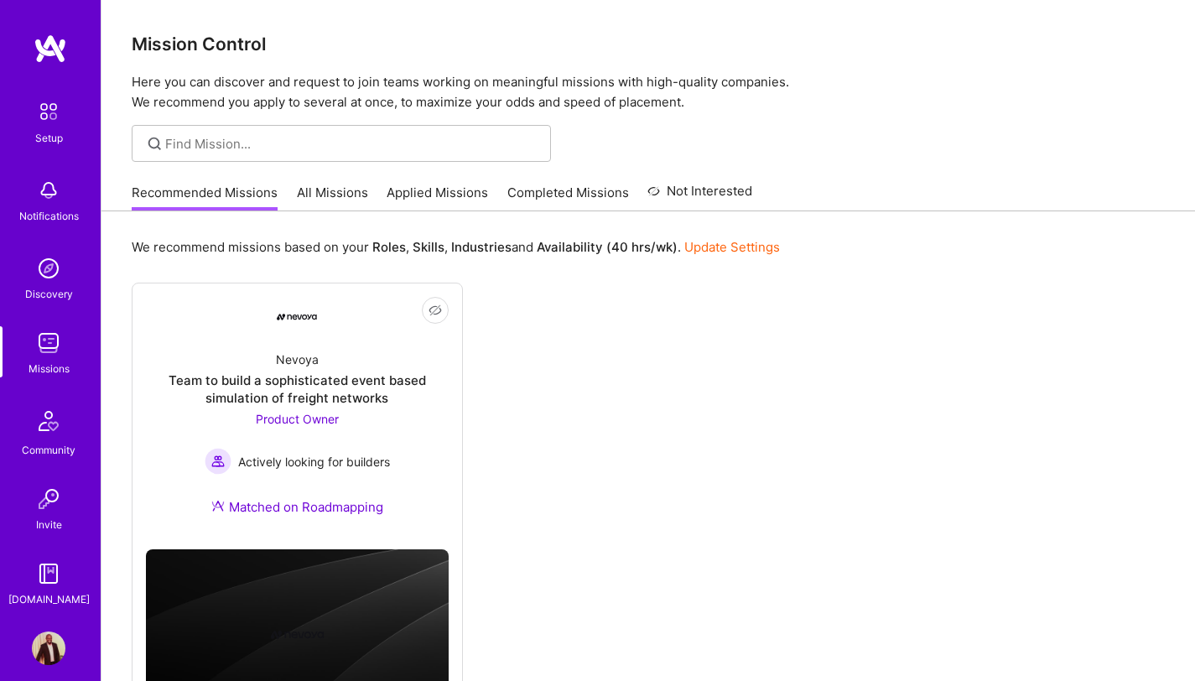  I want to click on div: Matched on Roadmapping, so click(297, 507).